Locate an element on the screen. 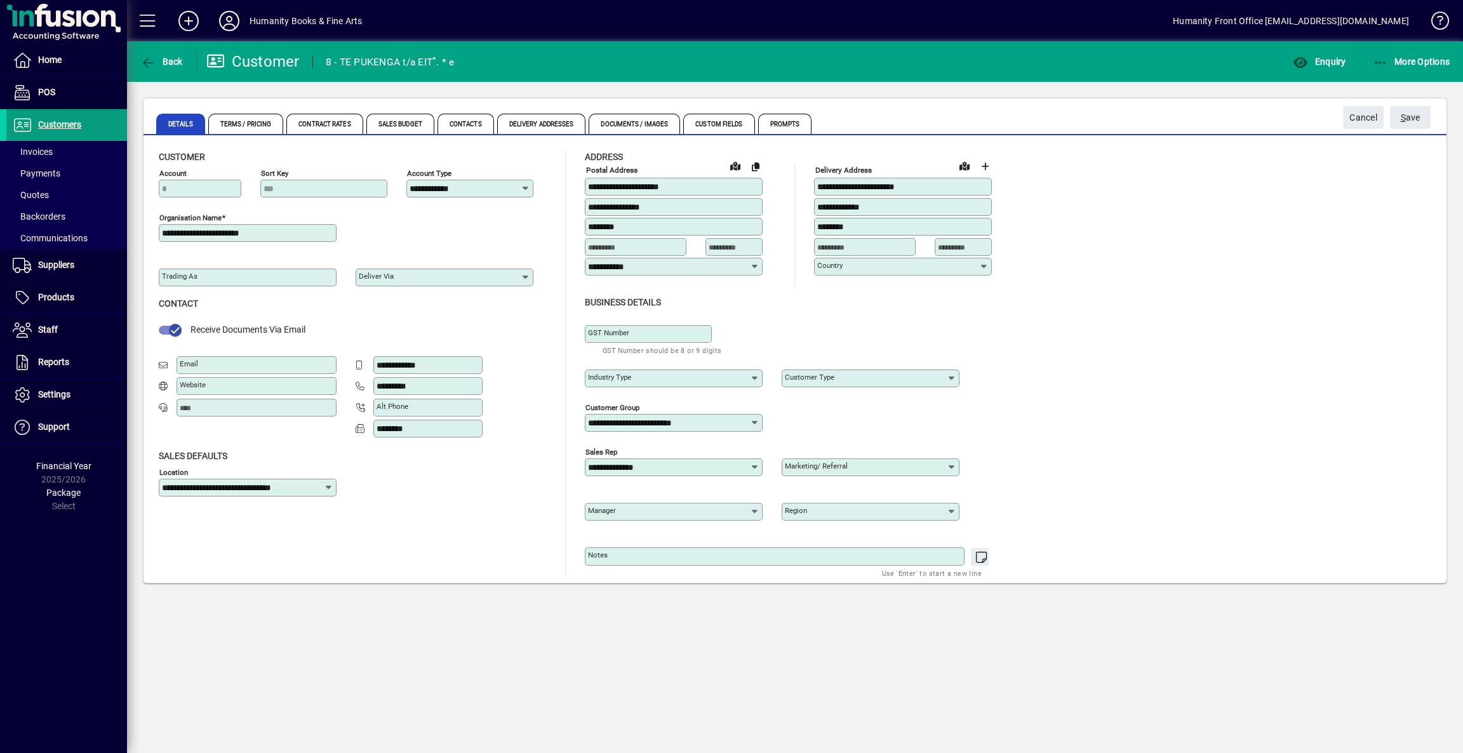 The width and height of the screenshot is (1463, 753). div: 8 - TE PUKENGA t/a EIT”. * e is located at coordinates (390, 62).